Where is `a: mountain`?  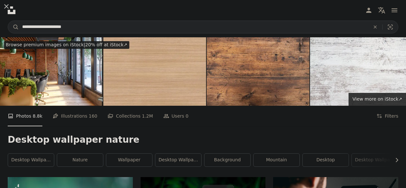 a: mountain is located at coordinates (276, 160).